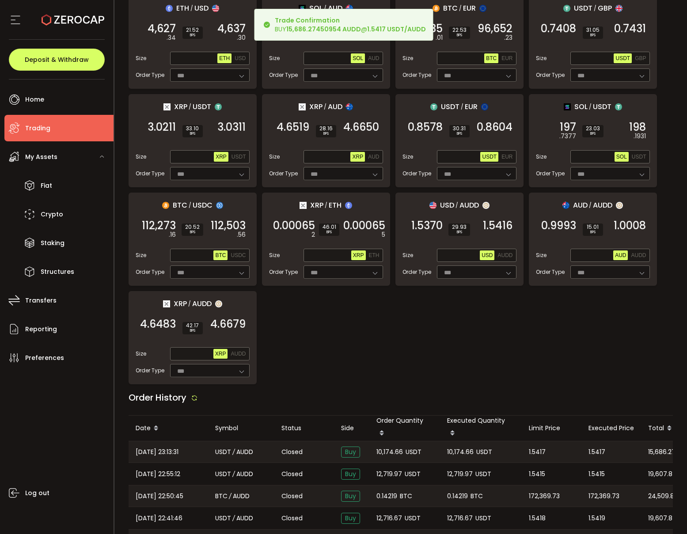 The image size is (687, 534). Describe the element at coordinates (166, 205) in the screenshot. I see `img: btc_portfolio.svg` at that location.